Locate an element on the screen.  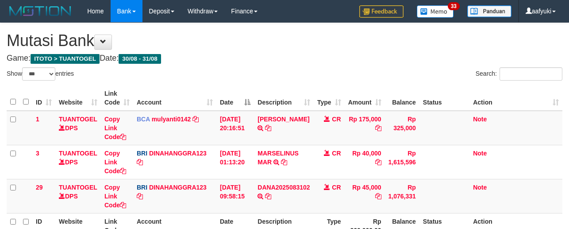
span: 1 is located at coordinates (38, 119).